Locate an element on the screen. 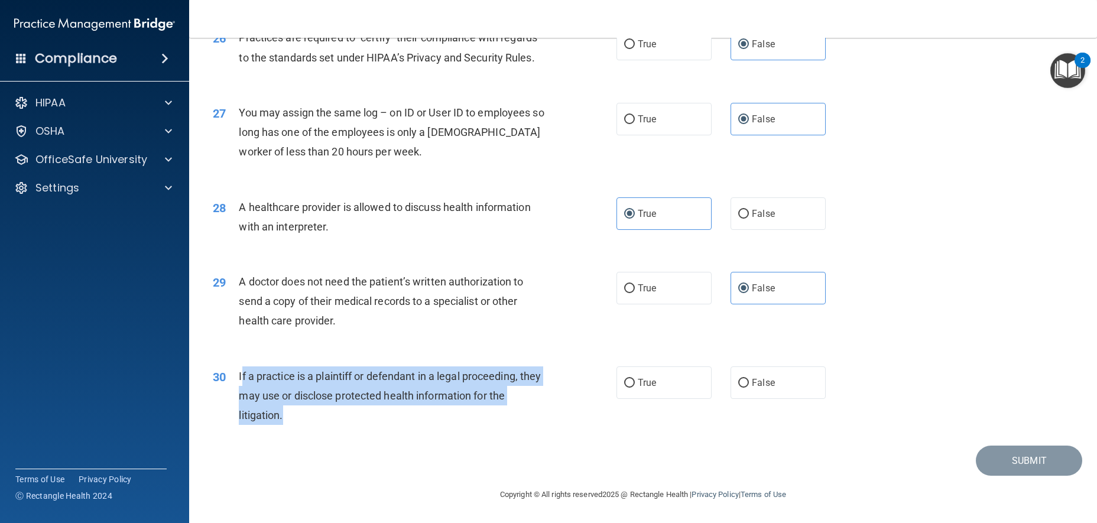  span: A healthcare provider is allowed to discuss health information with an interpreter. is located at coordinates (384, 217).